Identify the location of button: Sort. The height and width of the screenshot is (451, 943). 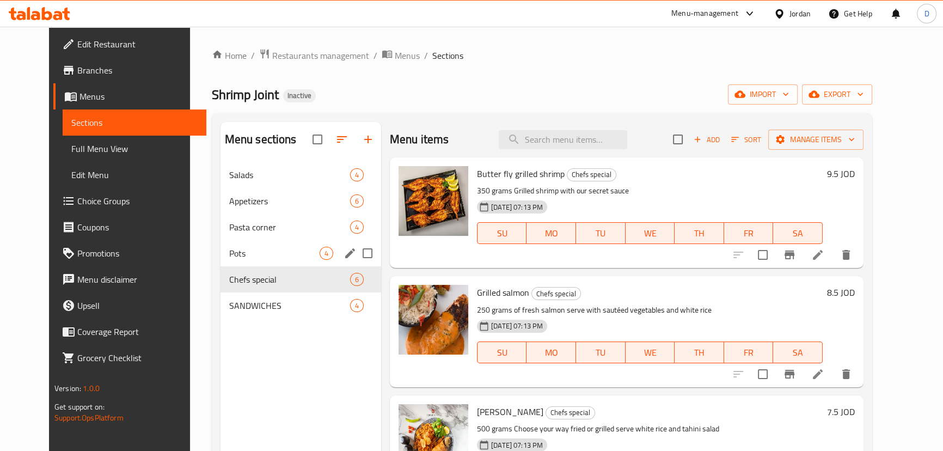
(746, 139).